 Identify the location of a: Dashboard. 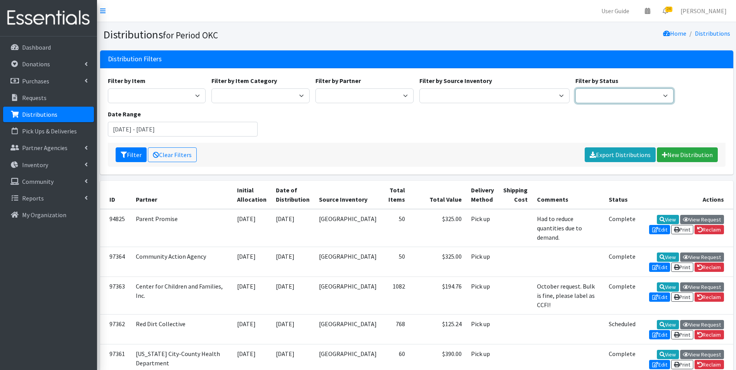
(49, 47).